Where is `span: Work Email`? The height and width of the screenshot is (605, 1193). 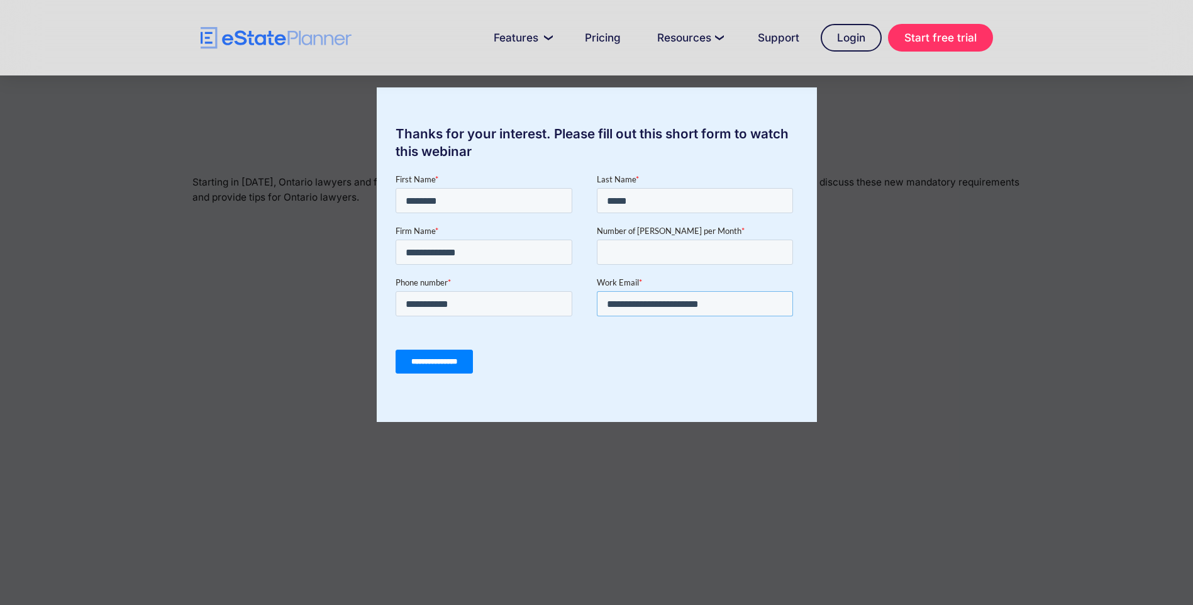
span: Work Email is located at coordinates (222, 109).